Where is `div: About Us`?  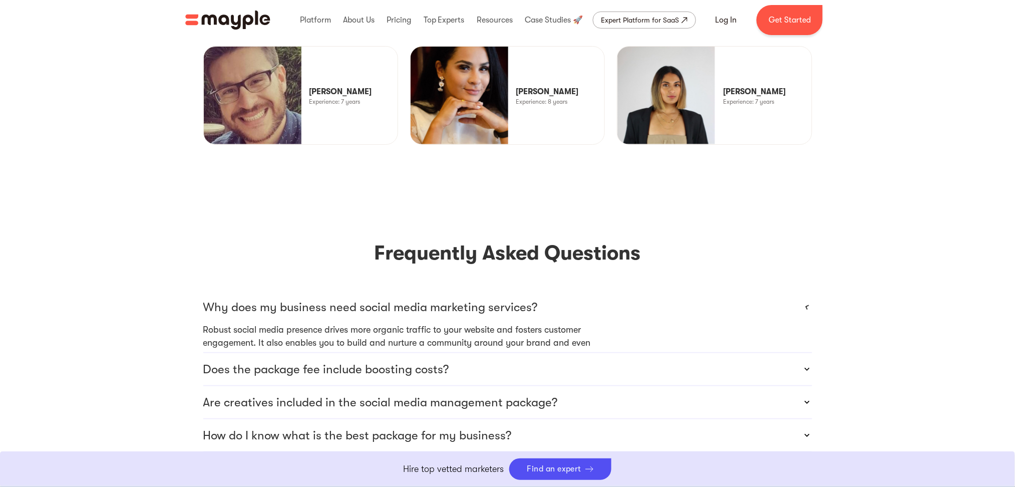
div: About Us is located at coordinates (359, 20).